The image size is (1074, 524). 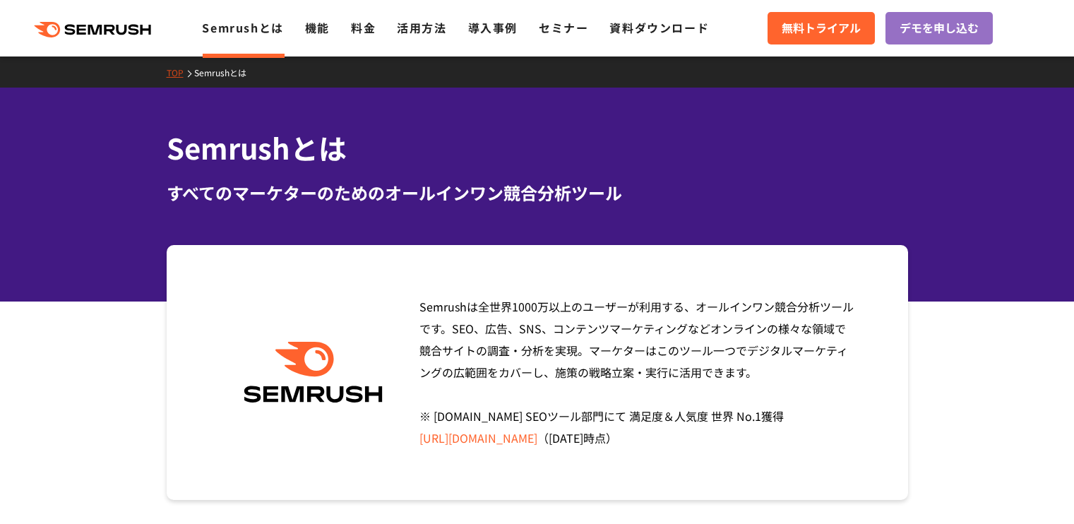 What do you see at coordinates (821, 28) in the screenshot?
I see `a: 無料トライアル` at bounding box center [821, 28].